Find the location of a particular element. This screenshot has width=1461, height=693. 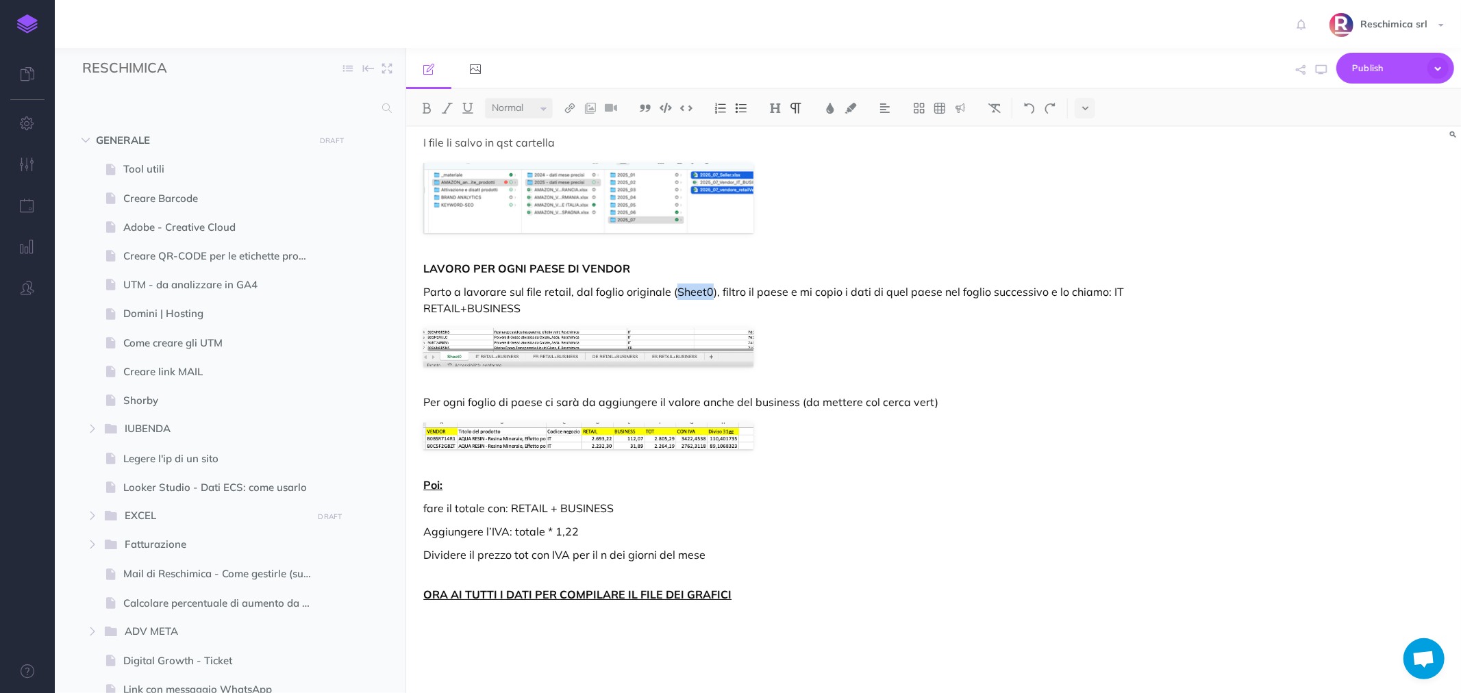

span: IUBENDA is located at coordinates (214, 429).